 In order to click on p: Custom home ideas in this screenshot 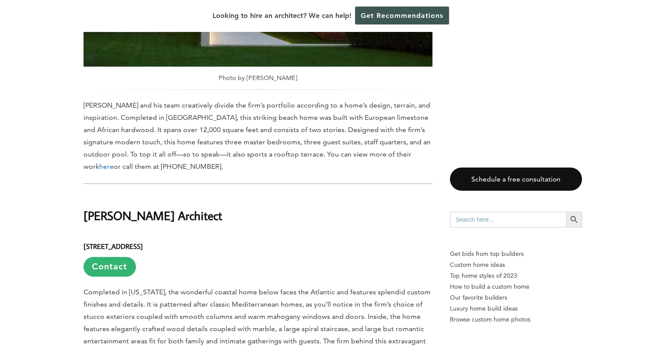, I will do `click(516, 265)`.